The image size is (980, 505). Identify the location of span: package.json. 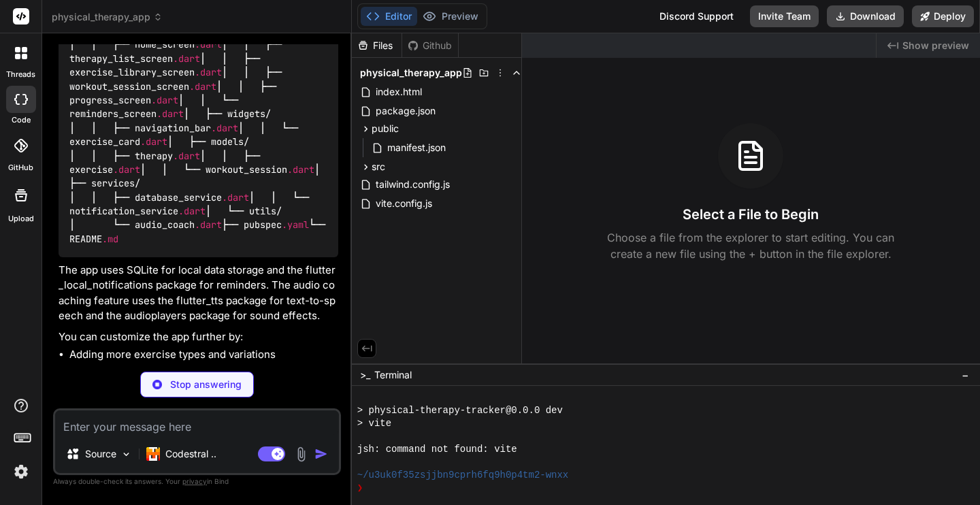
(406, 111).